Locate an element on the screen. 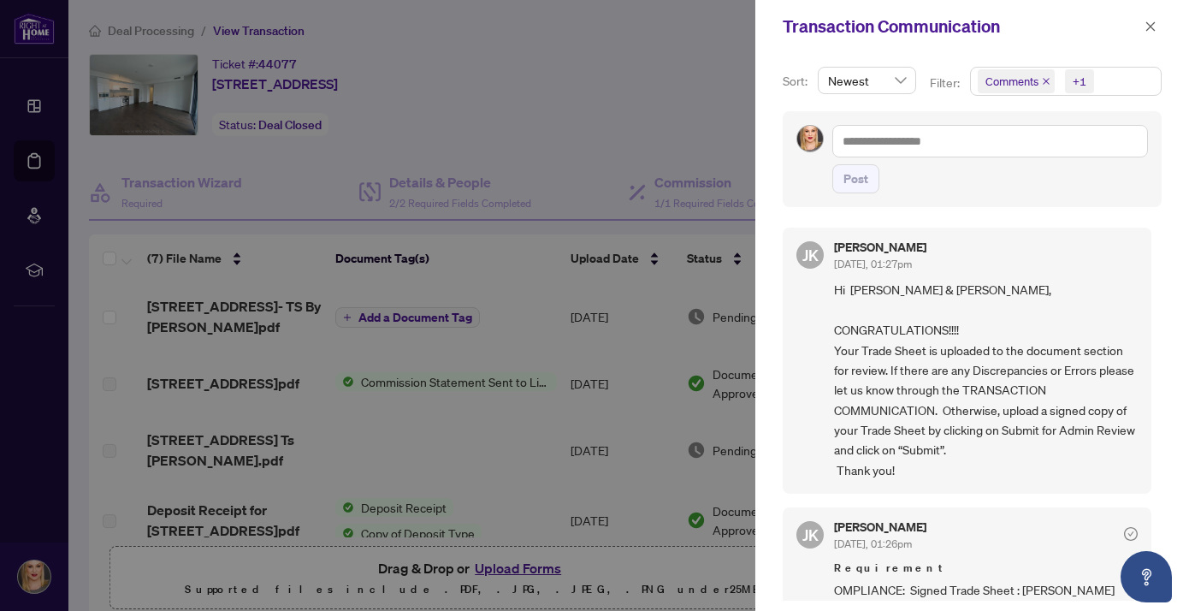 The width and height of the screenshot is (1189, 611). button: Open asap is located at coordinates (1146, 577).